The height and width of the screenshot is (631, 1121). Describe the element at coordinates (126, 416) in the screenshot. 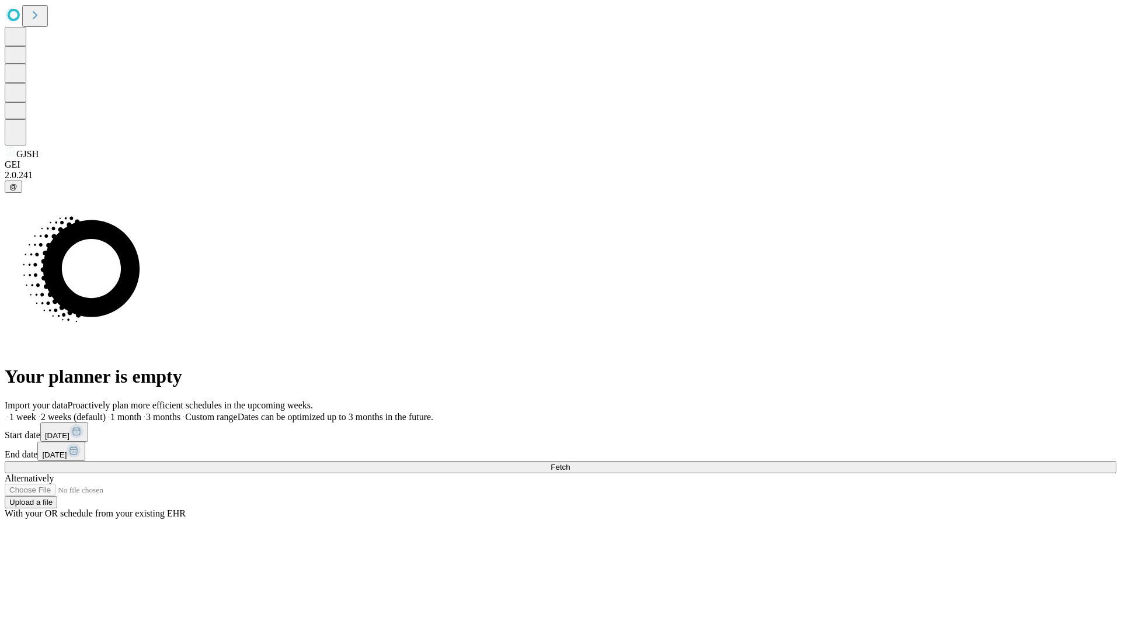

I see `span: 1 month` at that location.